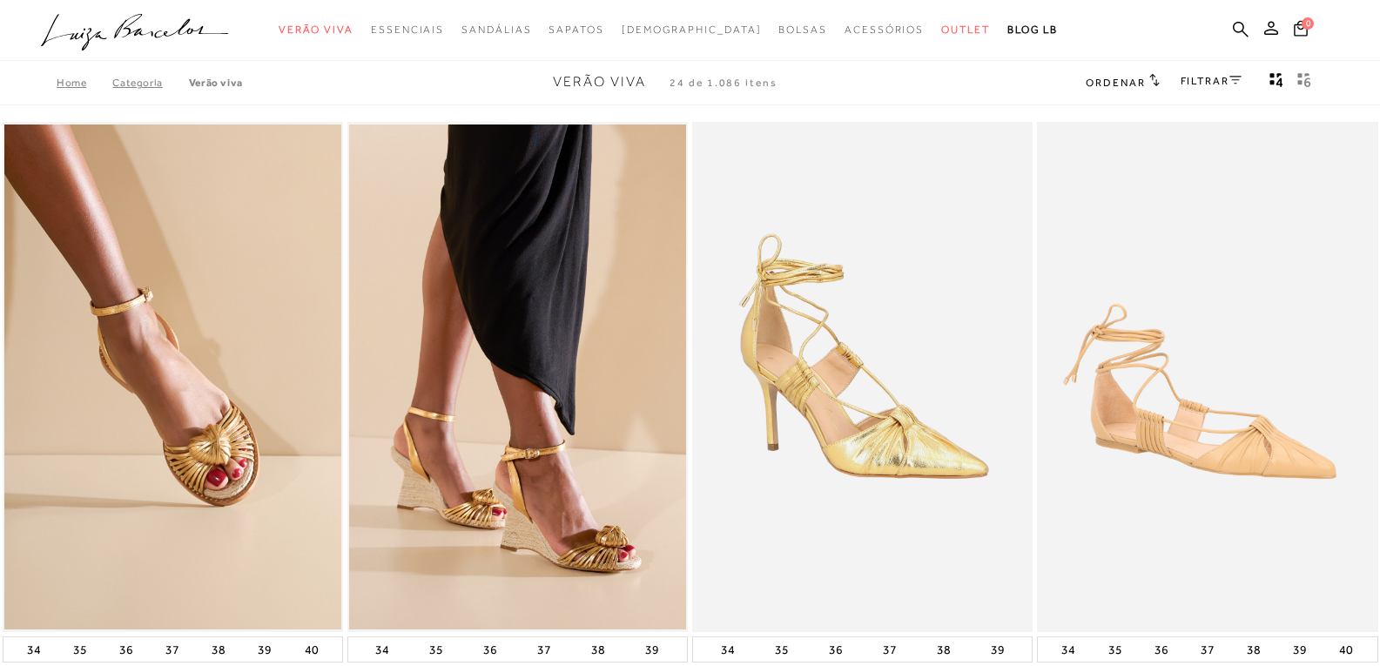 The image size is (1380, 666). What do you see at coordinates (1308, 24) in the screenshot?
I see `span: 0` at bounding box center [1308, 24].